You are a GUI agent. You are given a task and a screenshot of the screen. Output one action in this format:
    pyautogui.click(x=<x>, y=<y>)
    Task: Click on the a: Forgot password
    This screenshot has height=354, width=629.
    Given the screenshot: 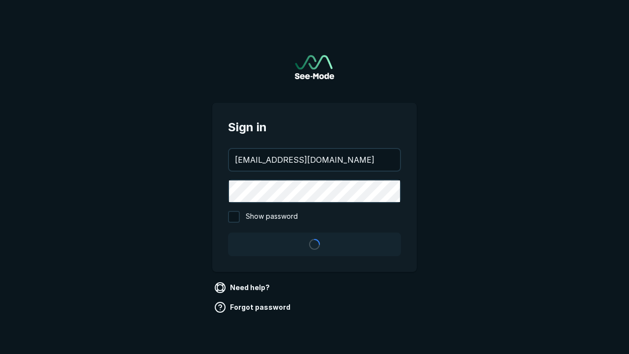 What is the action you would take?
    pyautogui.click(x=253, y=307)
    